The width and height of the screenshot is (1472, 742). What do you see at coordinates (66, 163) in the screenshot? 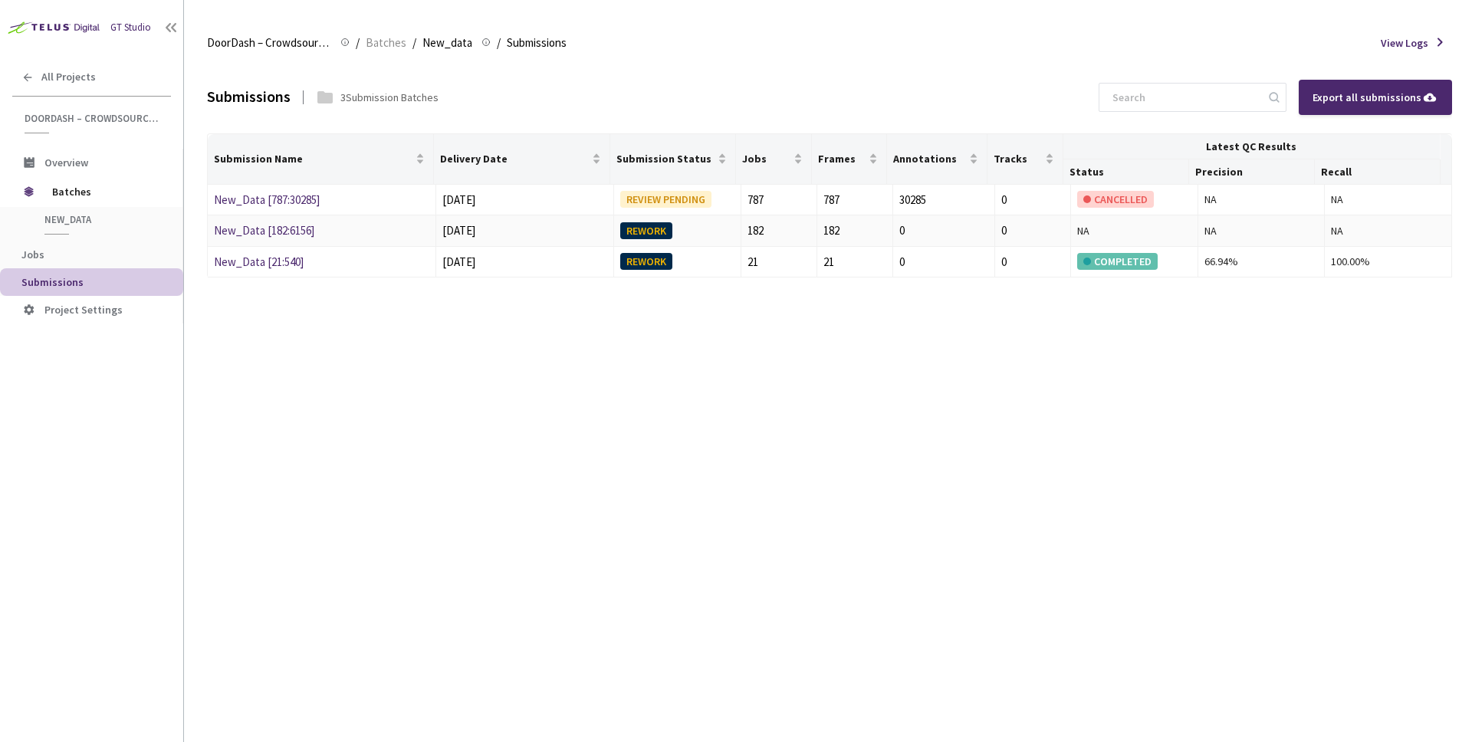
I see `span: Overview` at bounding box center [66, 163].